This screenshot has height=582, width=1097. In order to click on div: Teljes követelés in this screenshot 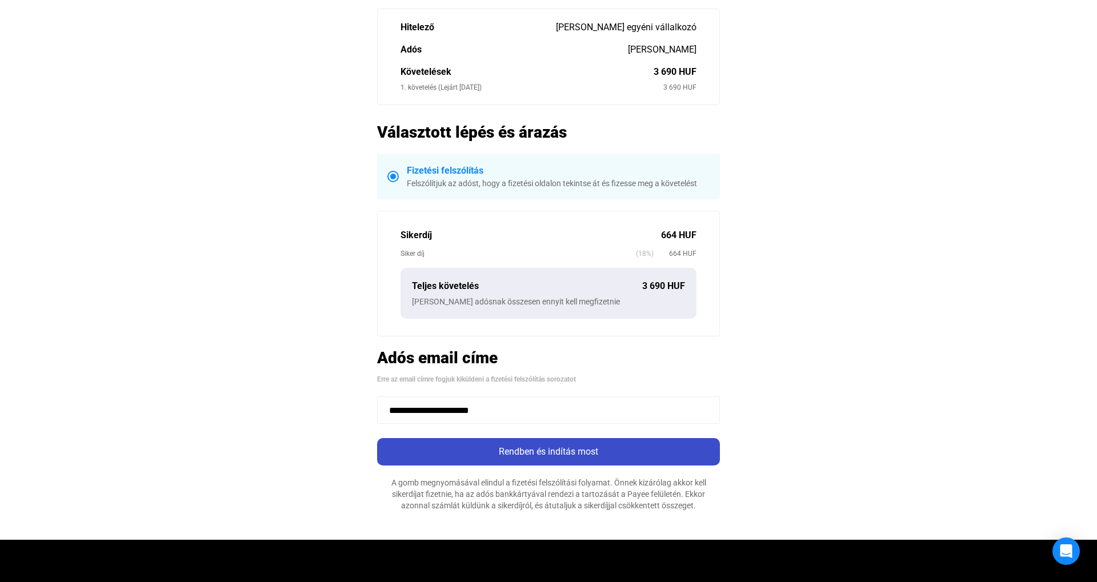, I will do `click(527, 286)`.